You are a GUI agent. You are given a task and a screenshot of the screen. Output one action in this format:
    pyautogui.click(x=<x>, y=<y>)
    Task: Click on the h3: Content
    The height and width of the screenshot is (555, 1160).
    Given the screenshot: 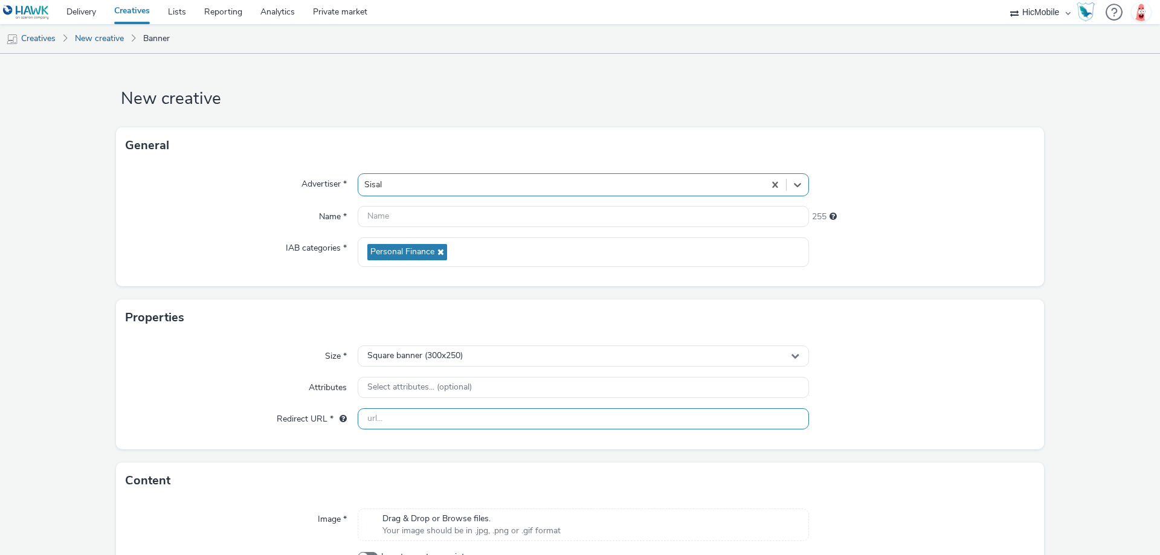 What is the action you would take?
    pyautogui.click(x=147, y=481)
    